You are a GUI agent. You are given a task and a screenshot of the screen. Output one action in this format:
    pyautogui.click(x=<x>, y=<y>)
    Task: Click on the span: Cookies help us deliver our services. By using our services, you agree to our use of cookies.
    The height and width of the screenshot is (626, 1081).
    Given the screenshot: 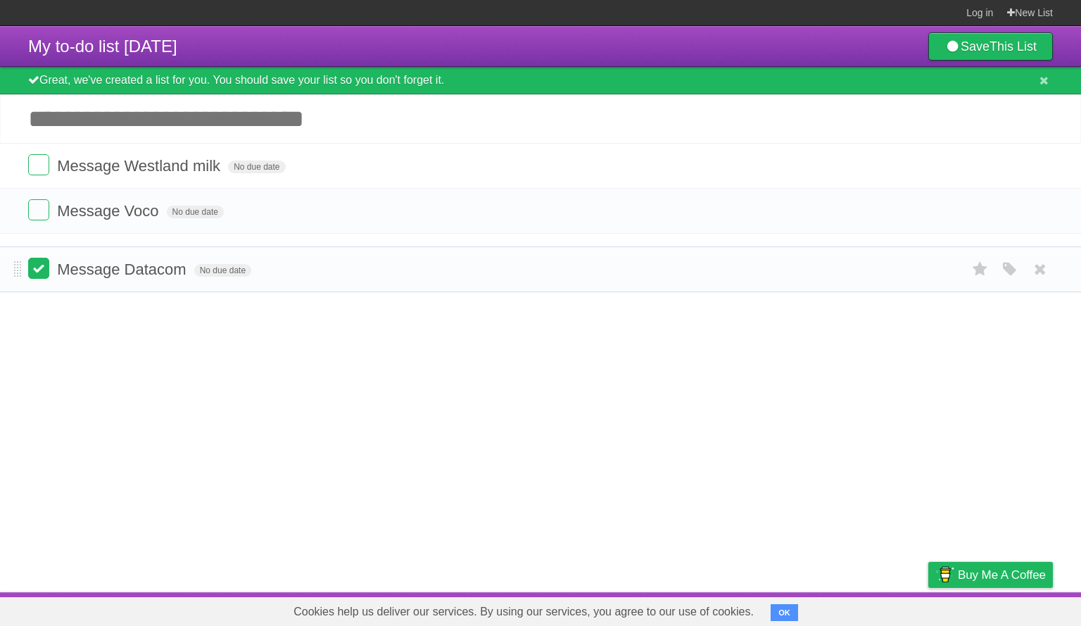 What is the action you would take?
    pyautogui.click(x=524, y=612)
    